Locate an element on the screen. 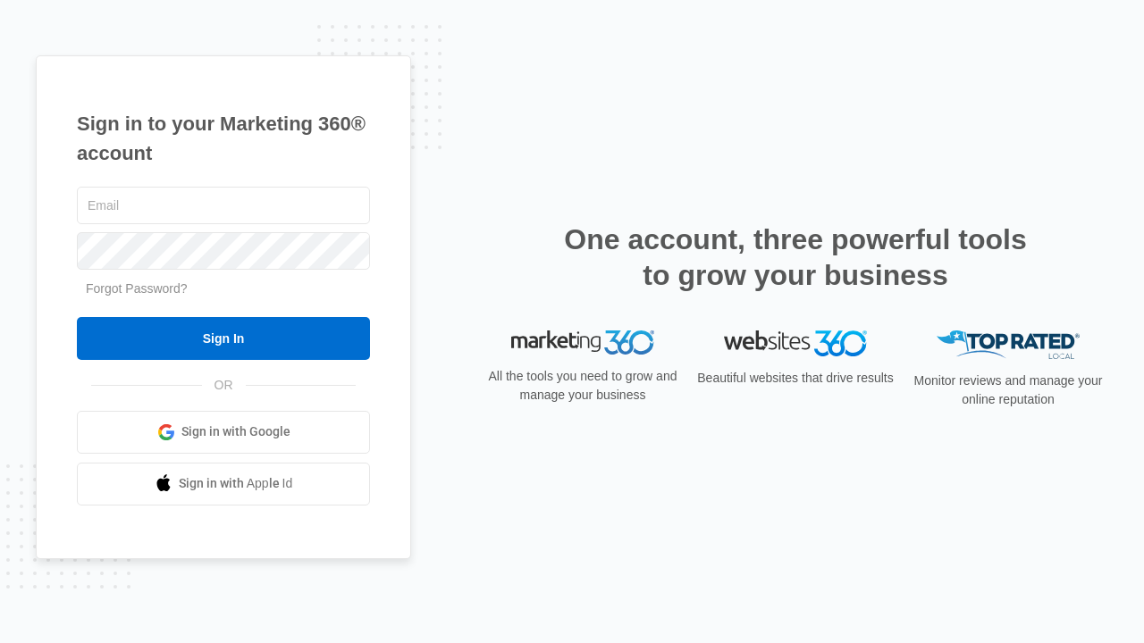 This screenshot has height=643, width=1144. img: Websites 360 is located at coordinates (795, 343).